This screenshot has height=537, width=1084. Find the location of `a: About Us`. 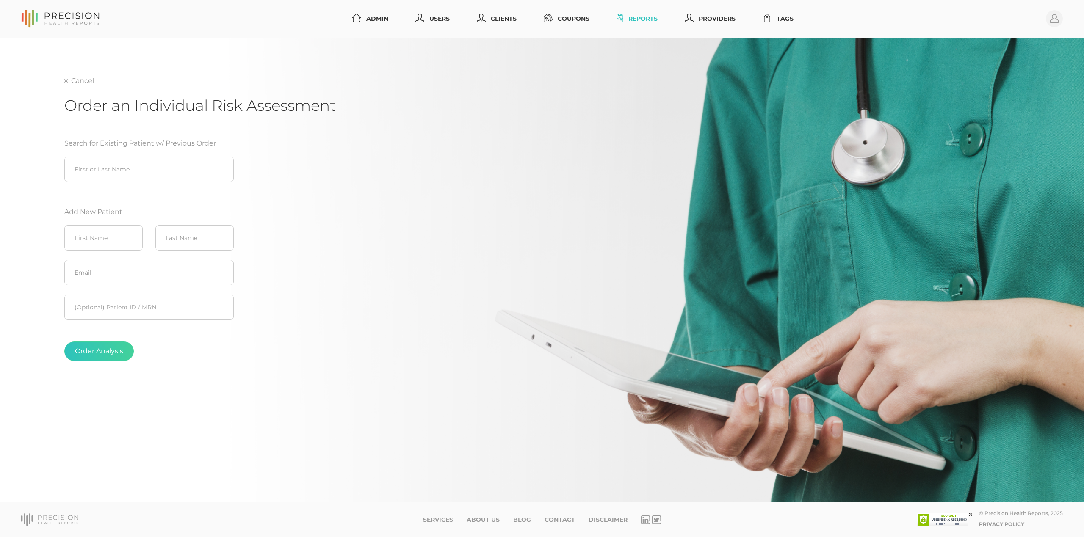

a: About Us is located at coordinates (483, 520).